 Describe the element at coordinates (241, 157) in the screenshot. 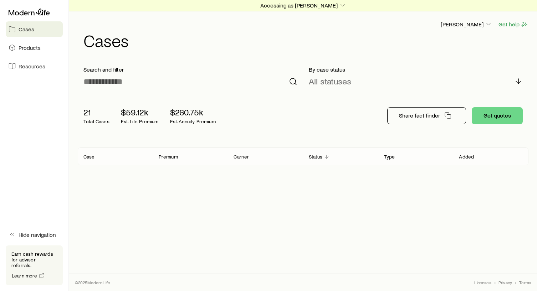

I see `p: Carrier` at that location.